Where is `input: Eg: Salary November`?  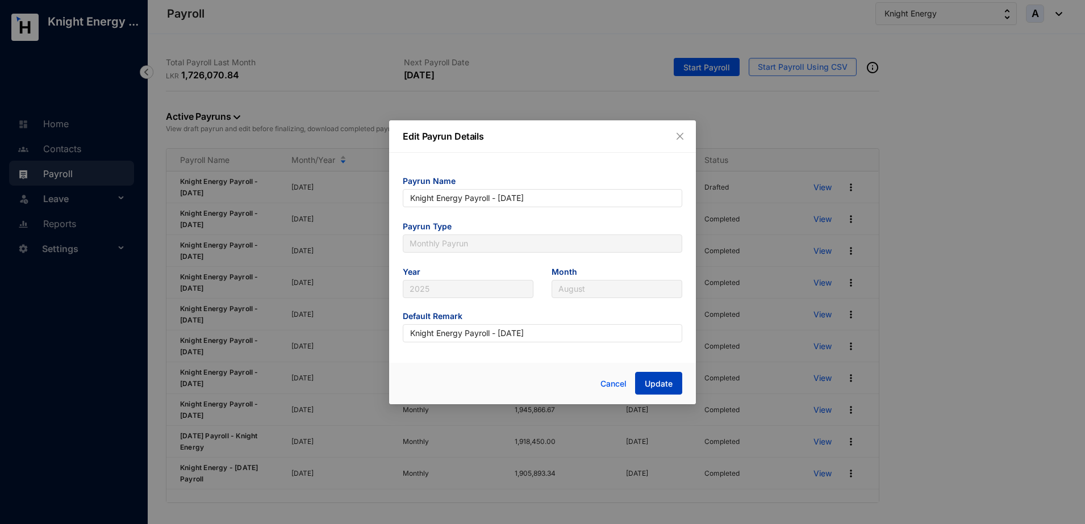
input: Eg: Salary November is located at coordinates (542, 333).